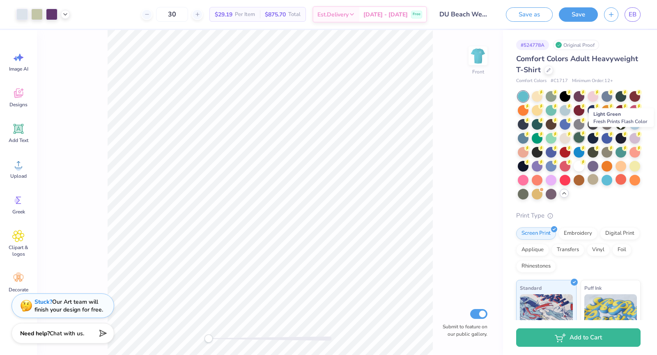 Image resolution: width=657 pixels, height=355 pixels. I want to click on span: Upload, so click(18, 176).